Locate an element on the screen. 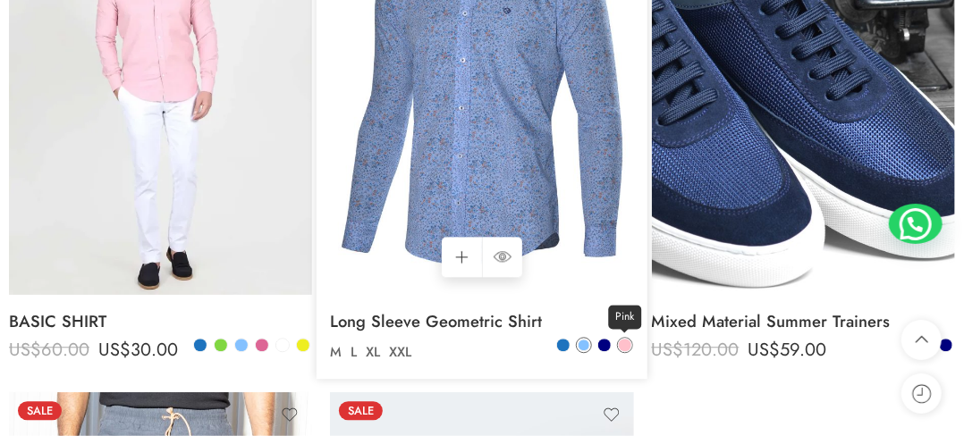  a: Pink is located at coordinates (625, 345).